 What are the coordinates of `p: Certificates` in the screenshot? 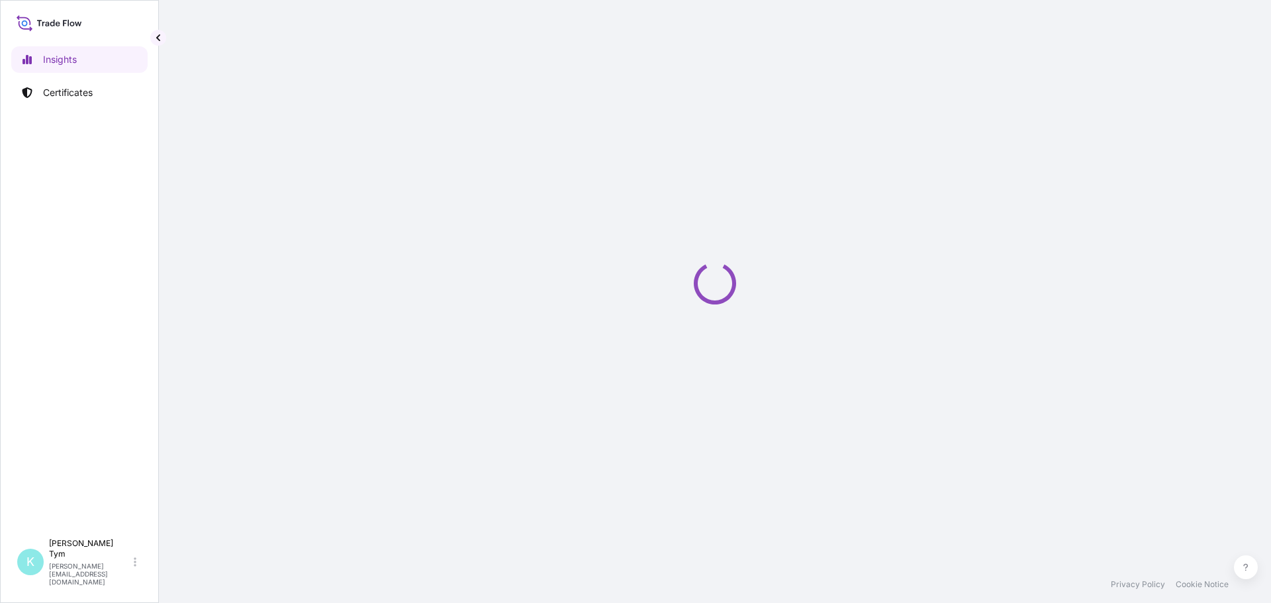 It's located at (68, 93).